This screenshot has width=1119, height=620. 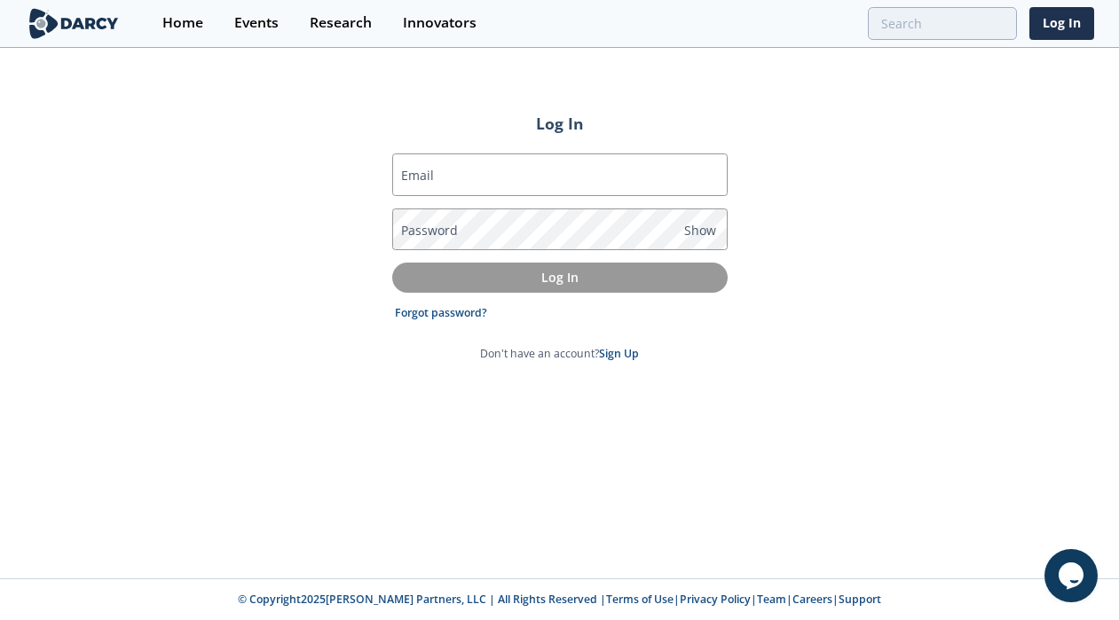 I want to click on p: Log In, so click(x=560, y=277).